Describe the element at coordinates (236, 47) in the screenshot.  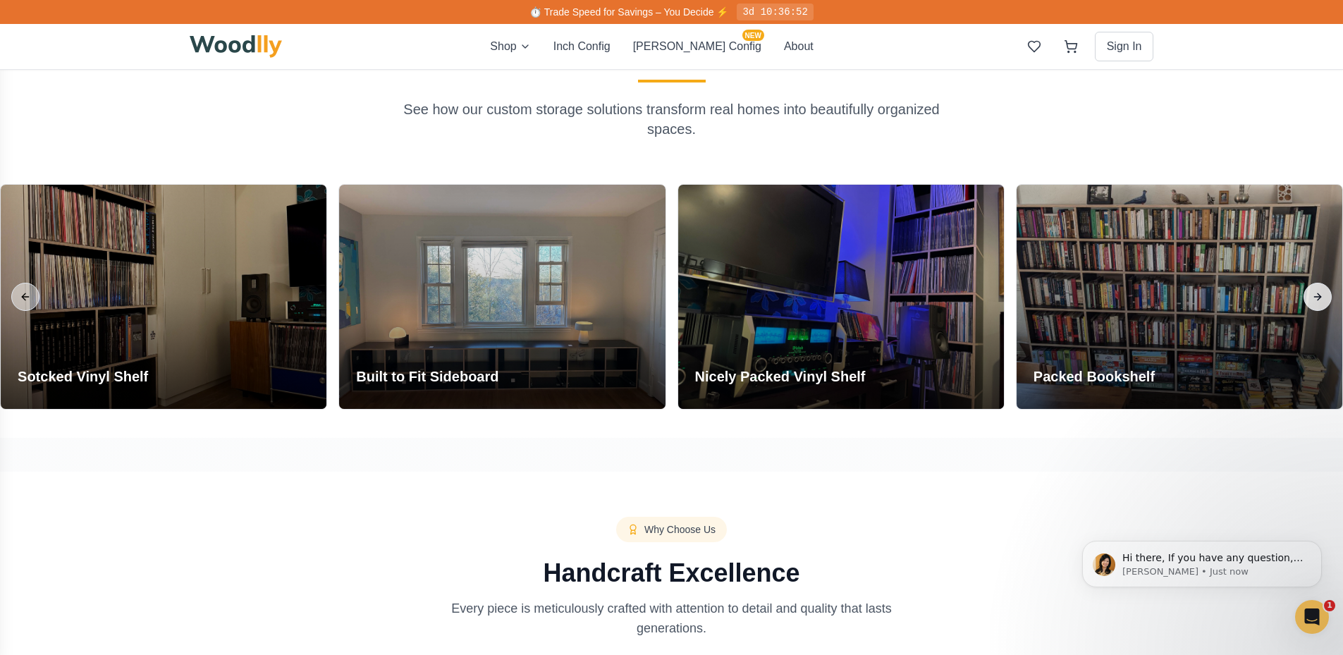
I see `img: Woodlly` at that location.